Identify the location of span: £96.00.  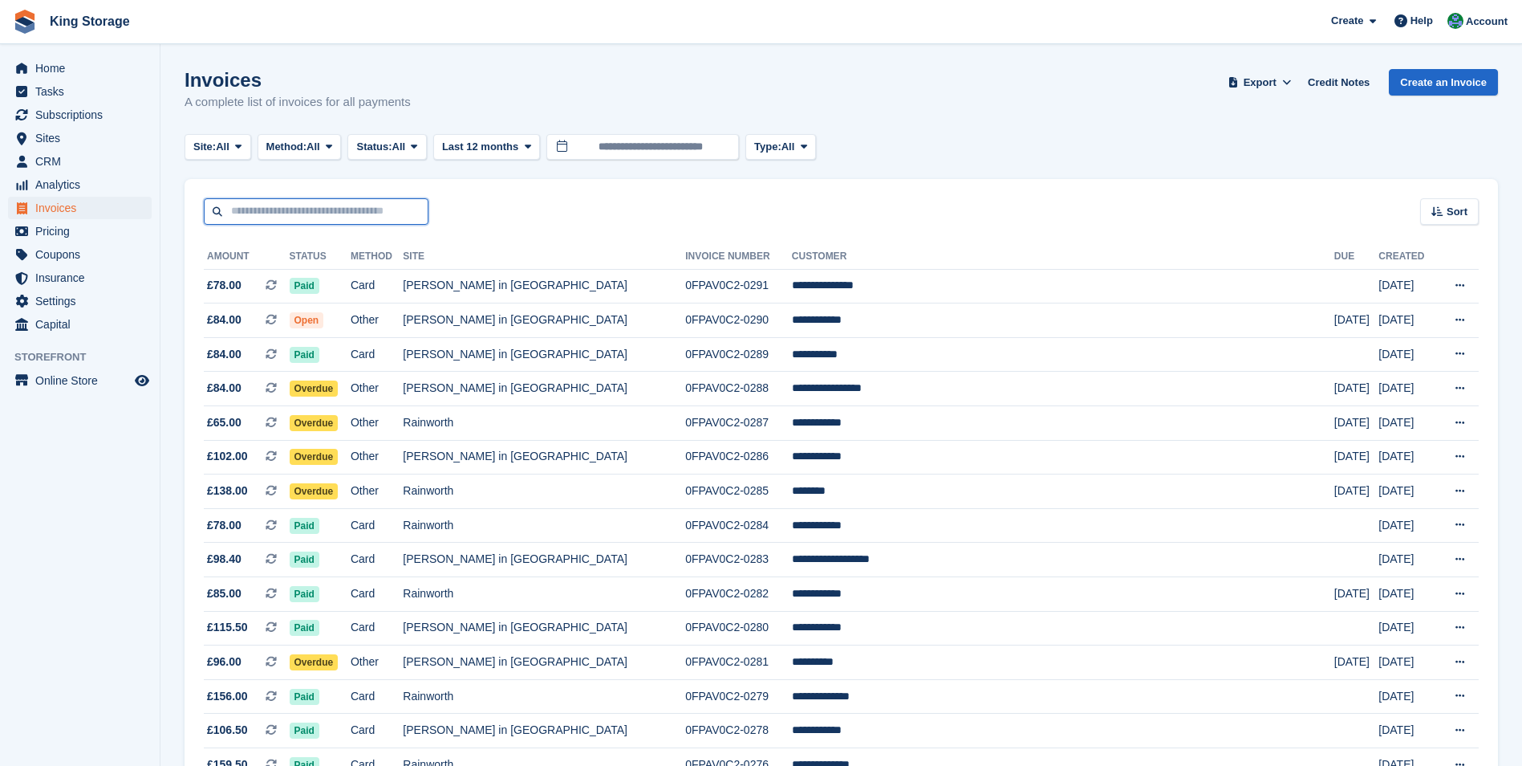
(224, 661).